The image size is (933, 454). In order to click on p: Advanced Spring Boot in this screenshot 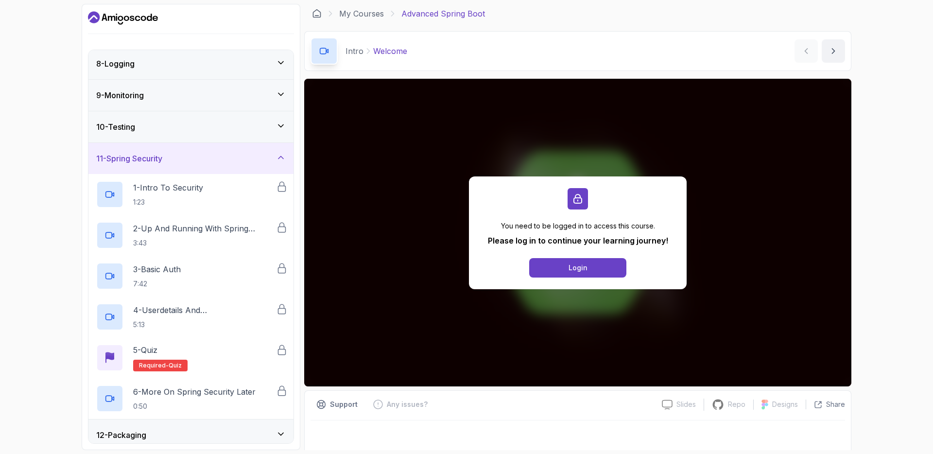, I will do `click(443, 14)`.